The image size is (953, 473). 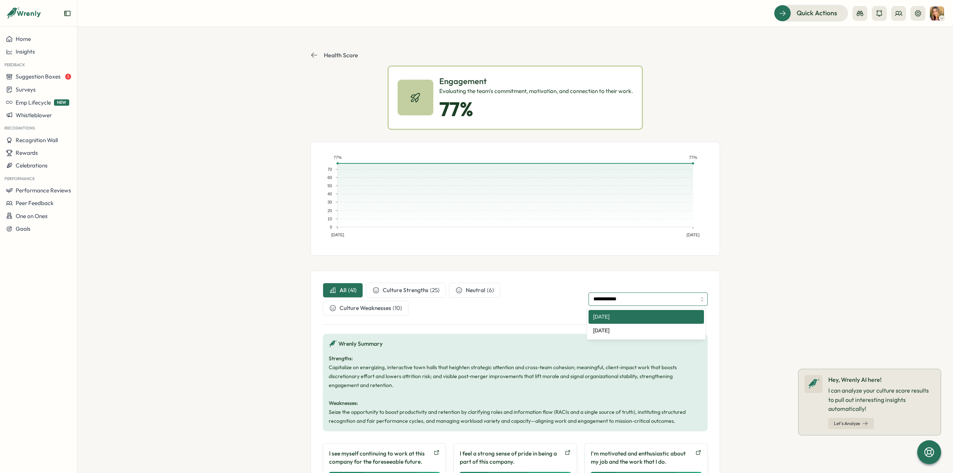 What do you see at coordinates (334, 55) in the screenshot?
I see `a: Health Score` at bounding box center [334, 55].